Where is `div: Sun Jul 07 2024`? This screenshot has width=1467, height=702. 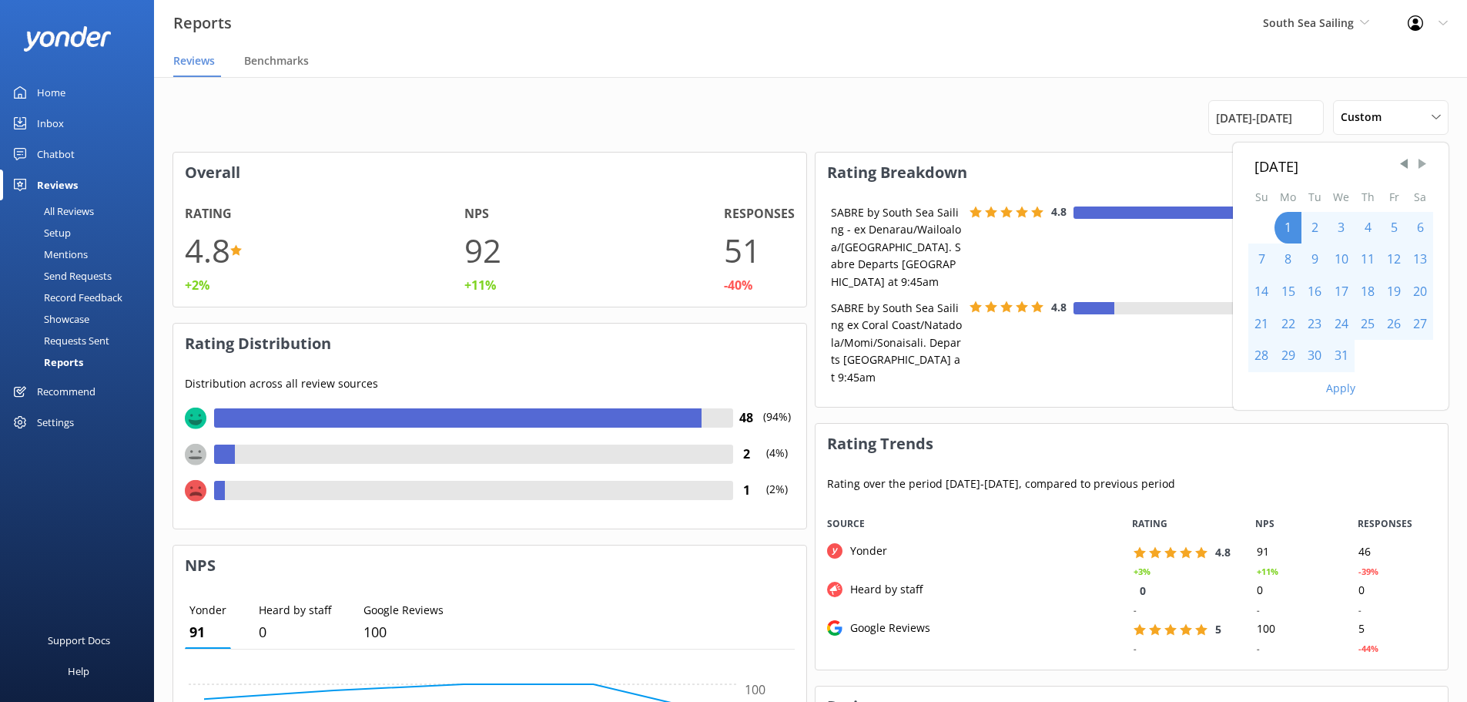 div: Sun Jul 07 2024 is located at coordinates (1261, 260).